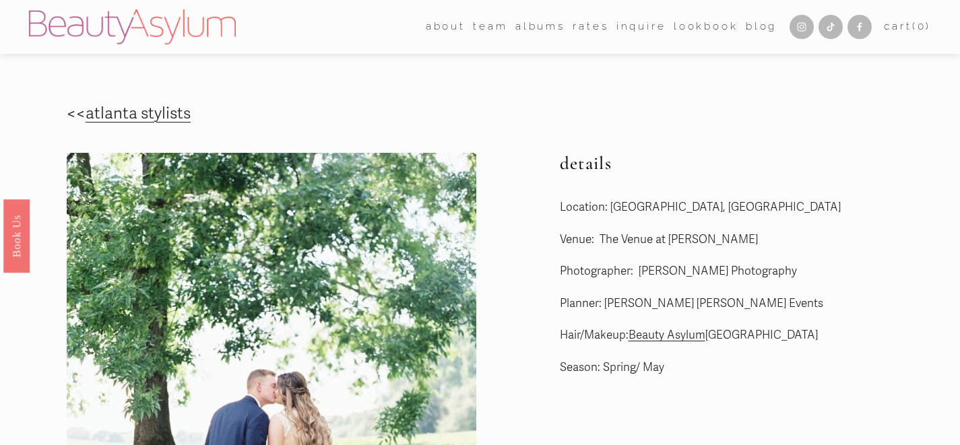  I want to click on a: Facebook, so click(860, 27).